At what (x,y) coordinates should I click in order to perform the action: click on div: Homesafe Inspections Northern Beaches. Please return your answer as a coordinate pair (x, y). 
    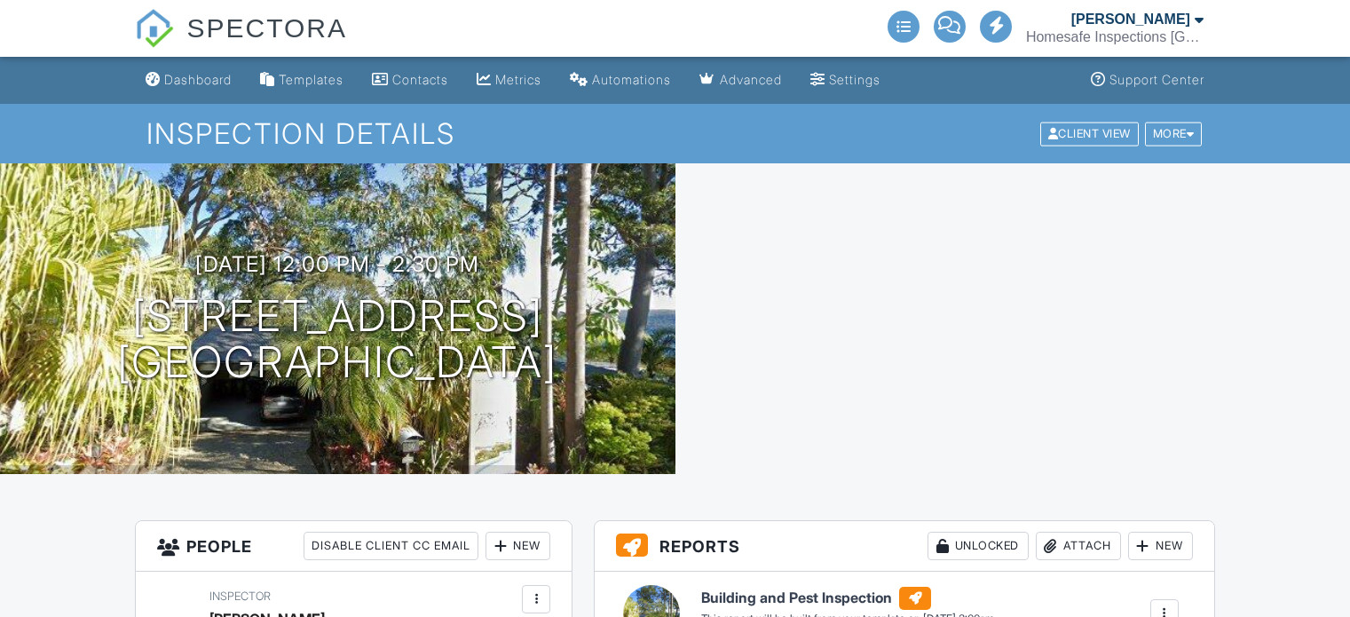
    Looking at the image, I should click on (1115, 37).